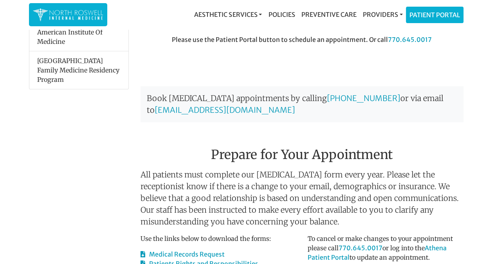 The image size is (492, 264). What do you see at coordinates (282, 14) in the screenshot?
I see `a: Policies` at bounding box center [282, 14].